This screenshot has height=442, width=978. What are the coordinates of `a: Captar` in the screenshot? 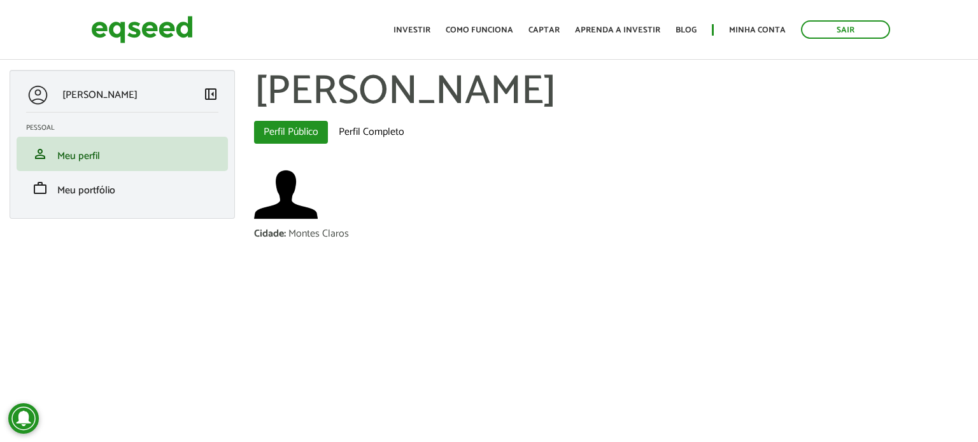 It's located at (544, 30).